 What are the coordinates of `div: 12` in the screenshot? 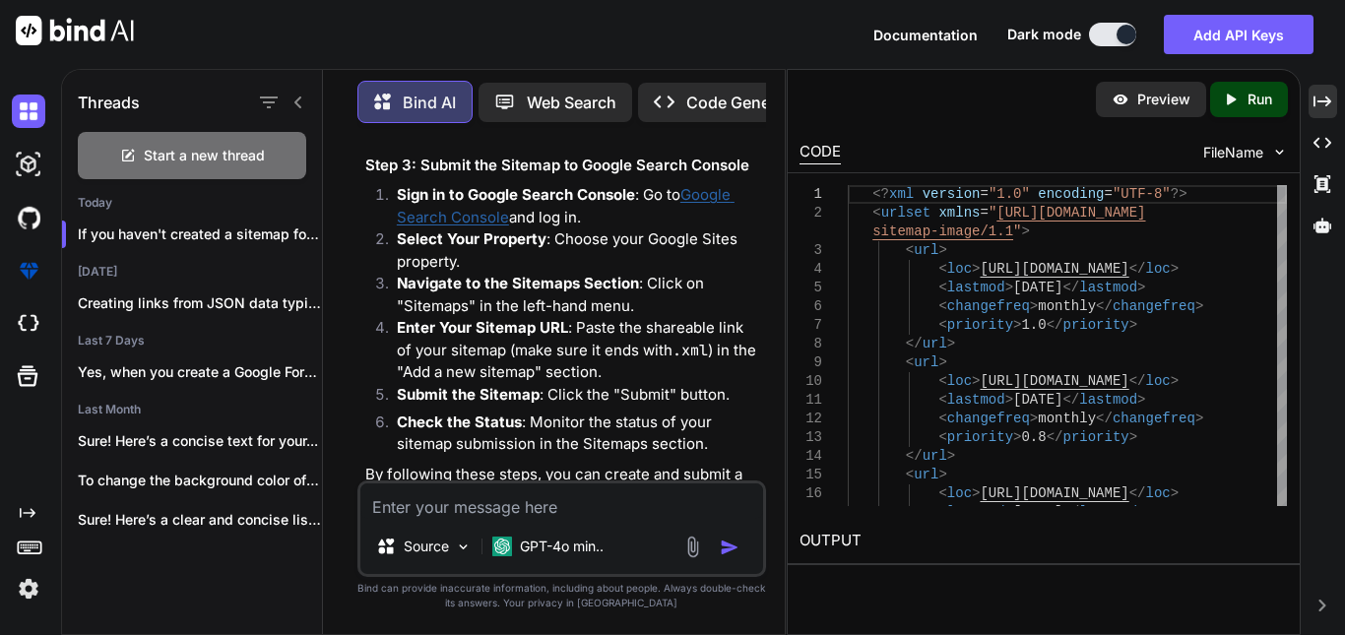 It's located at (811, 419).